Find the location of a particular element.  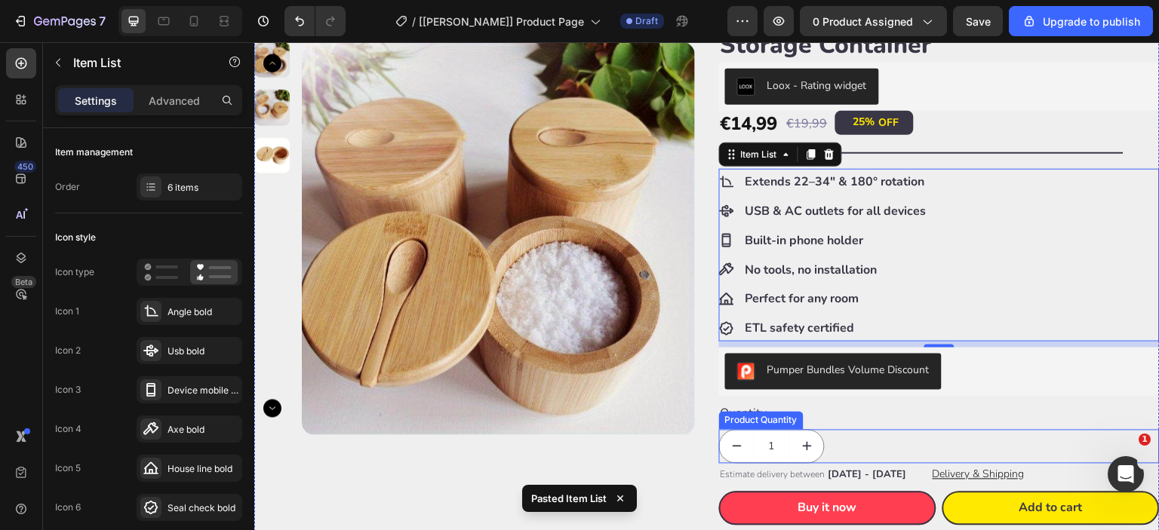

div: Icon 2 is located at coordinates (68, 351).